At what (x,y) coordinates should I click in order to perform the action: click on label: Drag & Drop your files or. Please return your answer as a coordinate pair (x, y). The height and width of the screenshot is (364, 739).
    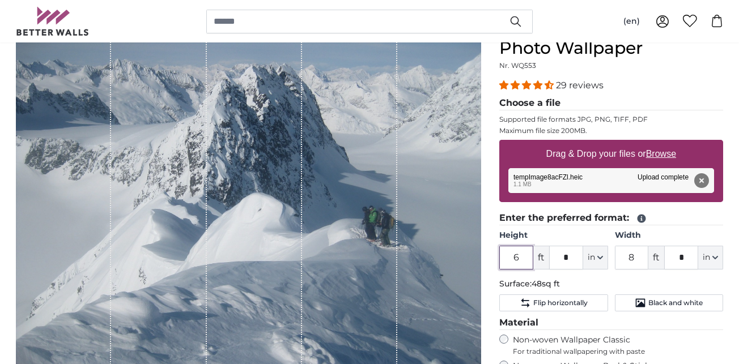
    Looking at the image, I should click on (611, 154).